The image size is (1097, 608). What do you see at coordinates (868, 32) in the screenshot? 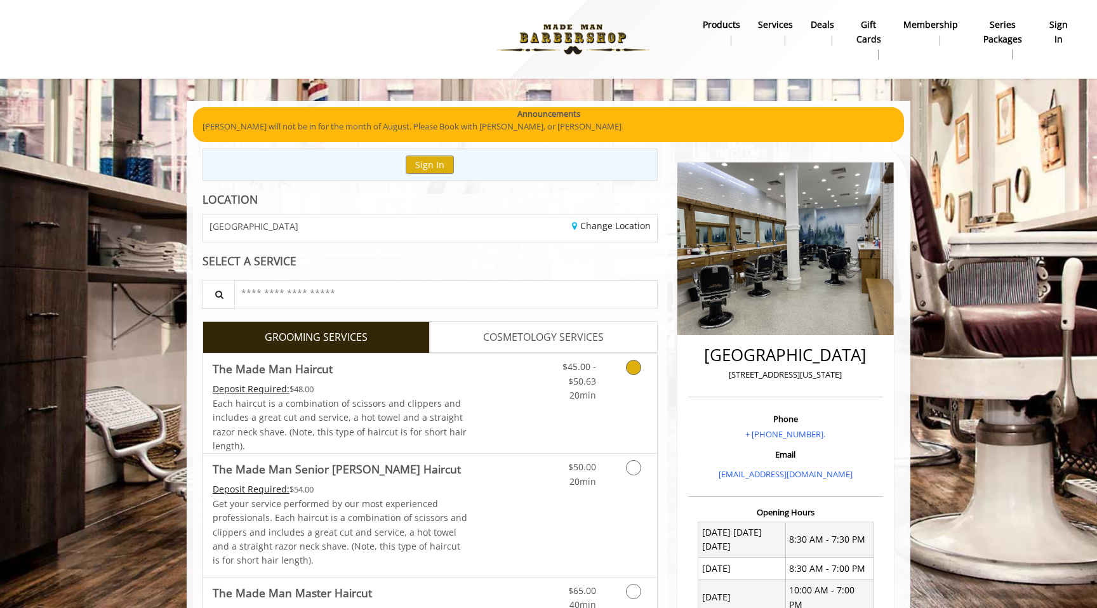
I see `b: gift cards` at bounding box center [868, 32].